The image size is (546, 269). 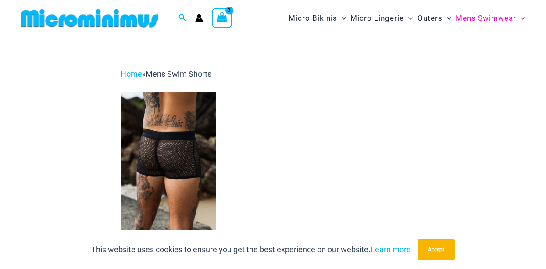 I want to click on nav: Site Navigation, so click(x=407, y=18).